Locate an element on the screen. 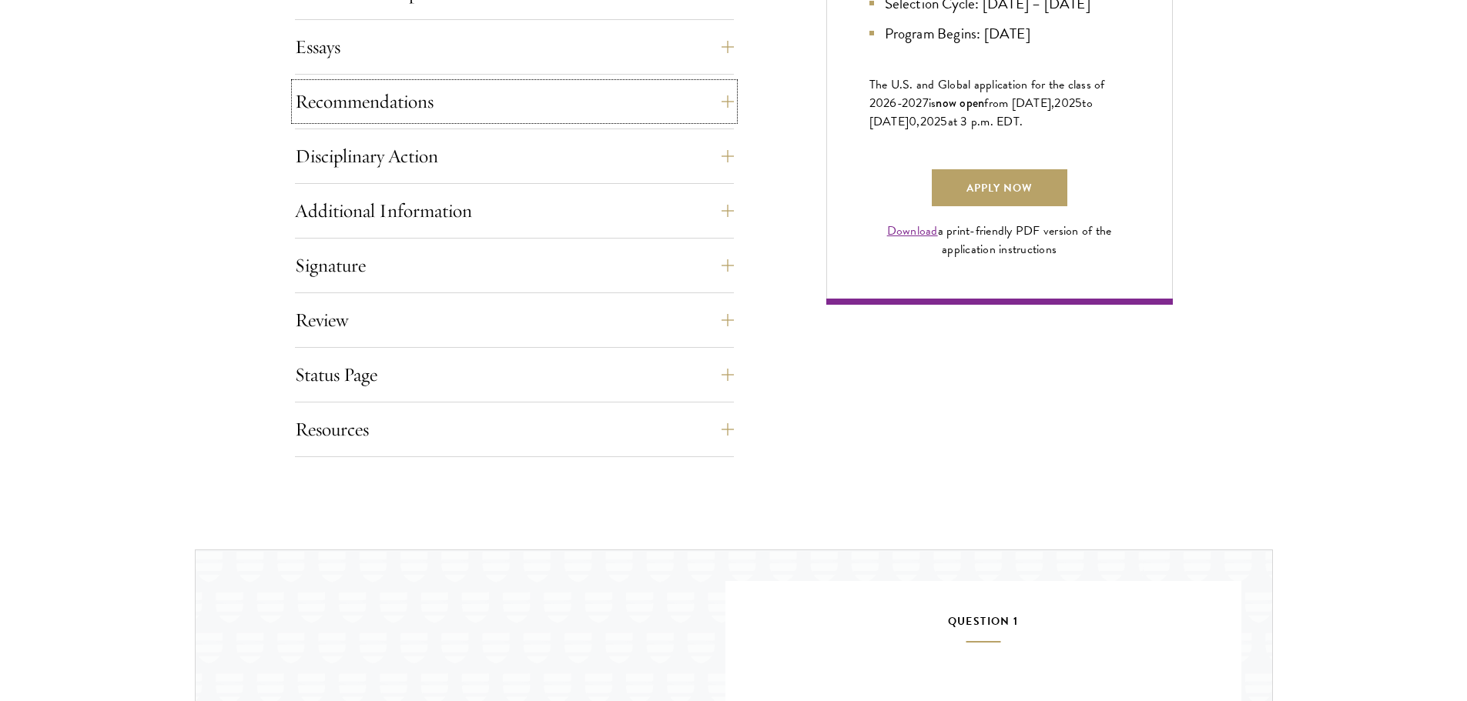  span: The U.S. and Global application for the class of 202 is located at coordinates (987, 94).